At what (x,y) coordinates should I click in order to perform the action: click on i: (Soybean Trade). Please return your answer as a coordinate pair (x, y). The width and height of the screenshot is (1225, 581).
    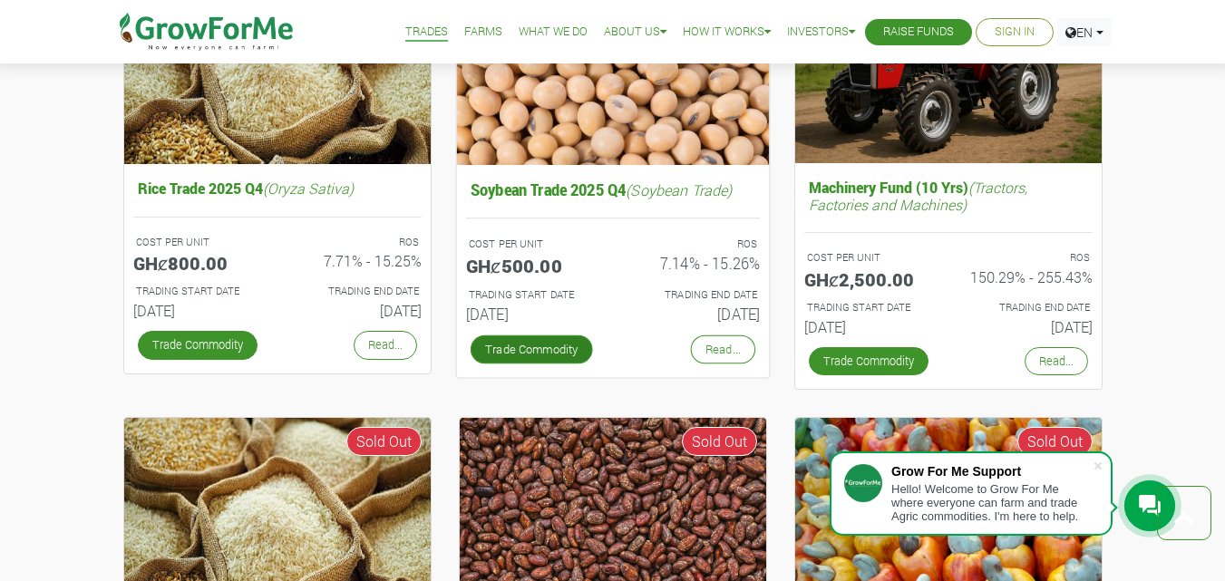
    Looking at the image, I should click on (678, 189).